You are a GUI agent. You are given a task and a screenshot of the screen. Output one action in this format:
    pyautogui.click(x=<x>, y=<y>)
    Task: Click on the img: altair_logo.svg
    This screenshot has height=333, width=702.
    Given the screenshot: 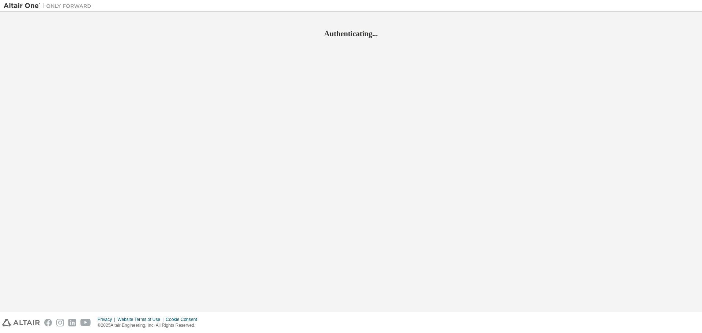 What is the action you would take?
    pyautogui.click(x=21, y=322)
    